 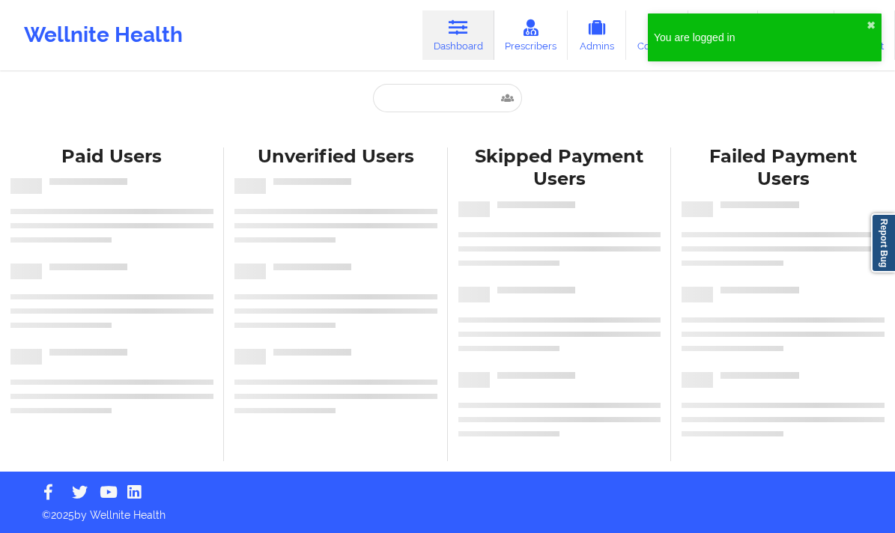 What do you see at coordinates (335, 157) in the screenshot?
I see `div: Unverified Users` at bounding box center [335, 157].